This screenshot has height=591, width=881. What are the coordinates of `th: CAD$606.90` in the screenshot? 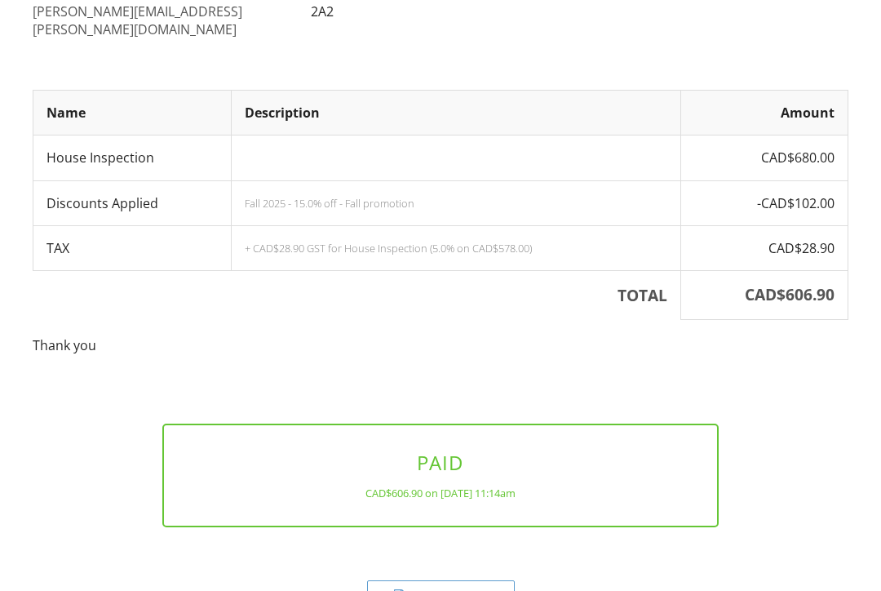 It's located at (765, 295).